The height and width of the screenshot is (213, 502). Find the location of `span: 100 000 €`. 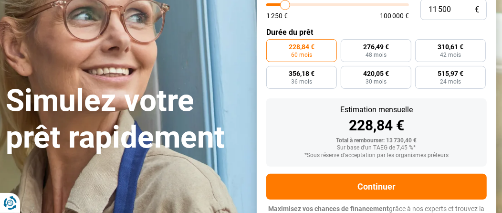

span: 100 000 € is located at coordinates (394, 16).